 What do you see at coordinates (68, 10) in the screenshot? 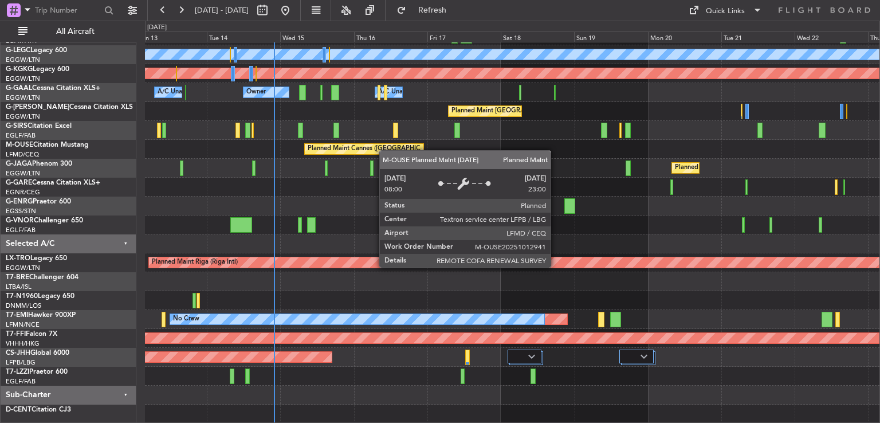
I see `input: Trip Number` at bounding box center [68, 10].